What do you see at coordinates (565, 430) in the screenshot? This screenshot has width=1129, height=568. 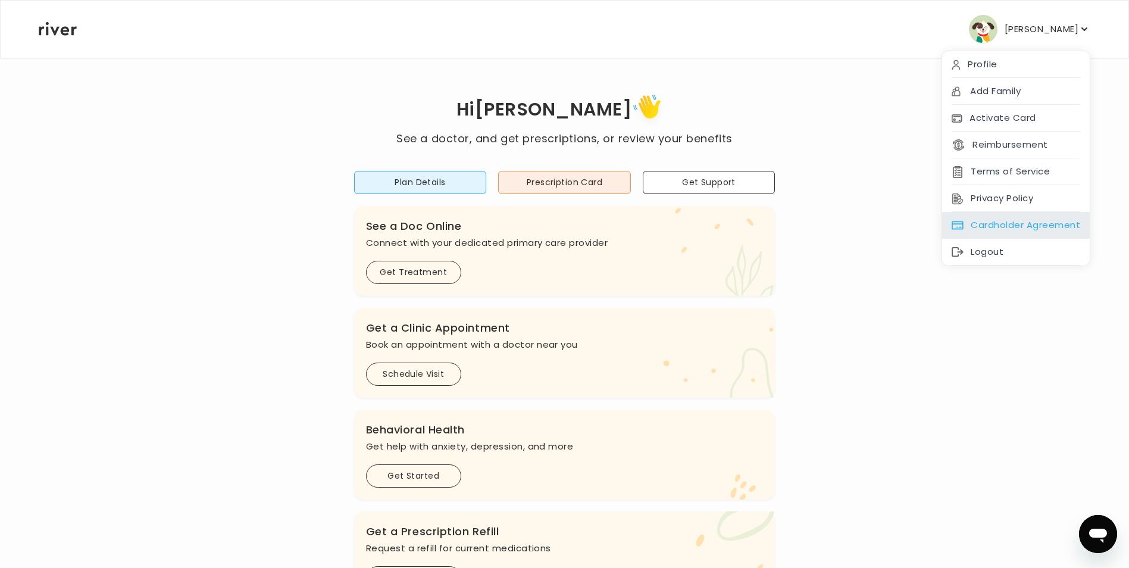 I see `h3: Behavioral Health` at bounding box center [565, 430].